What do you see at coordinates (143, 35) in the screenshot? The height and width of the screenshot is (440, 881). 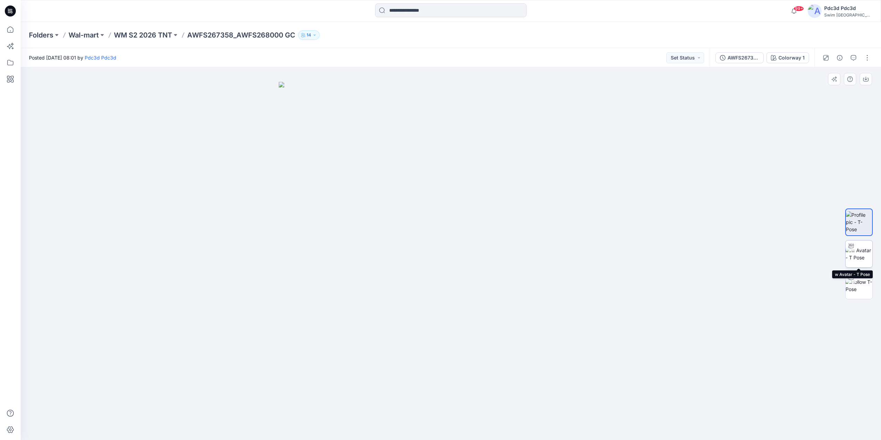 I see `a: WM S2 2026 TNT` at bounding box center [143, 35].